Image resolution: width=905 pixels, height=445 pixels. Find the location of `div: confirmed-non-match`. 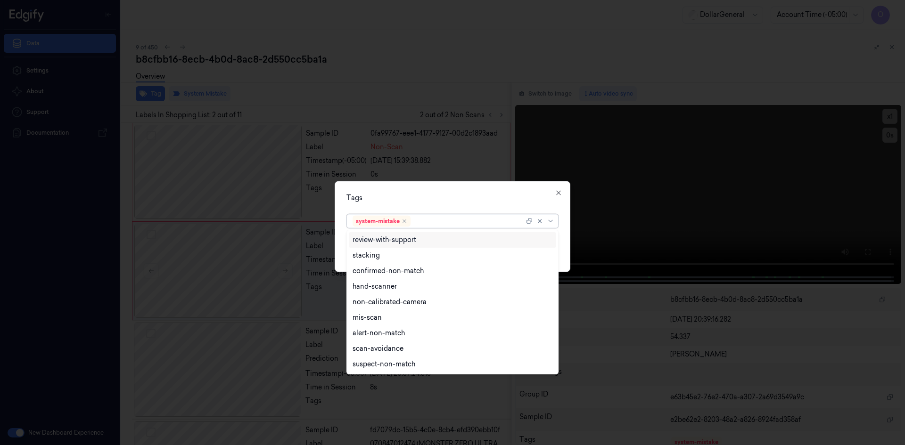

div: confirmed-non-match is located at coordinates (388, 271).